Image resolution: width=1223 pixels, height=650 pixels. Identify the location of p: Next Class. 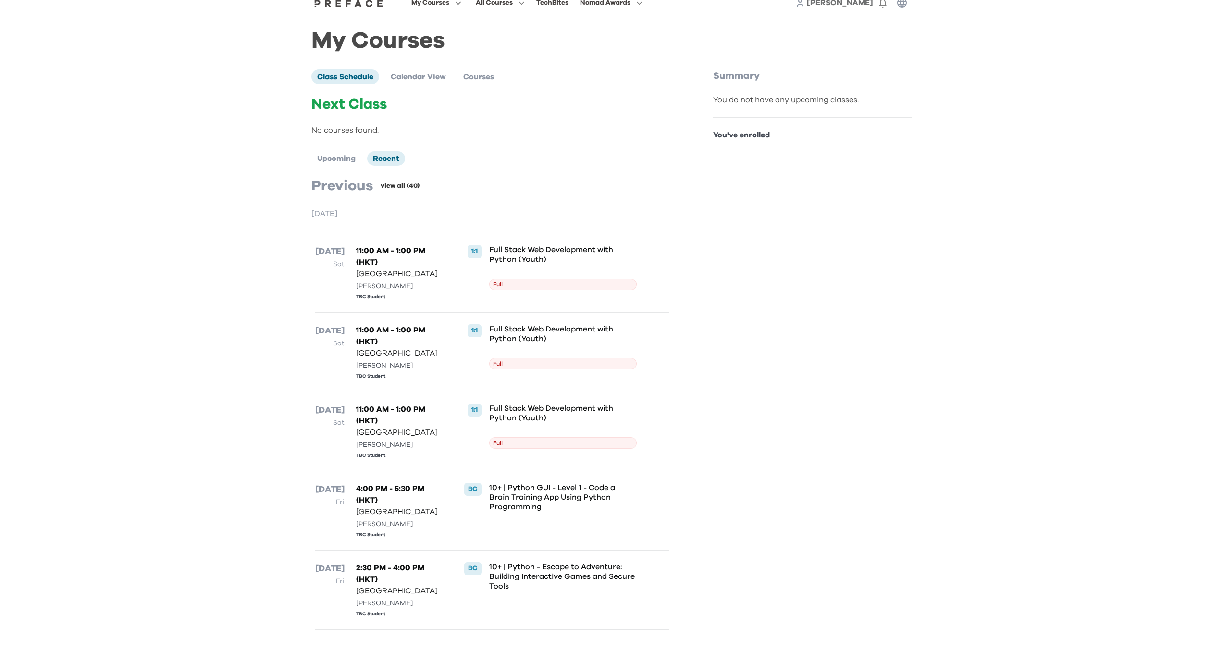
(492, 104).